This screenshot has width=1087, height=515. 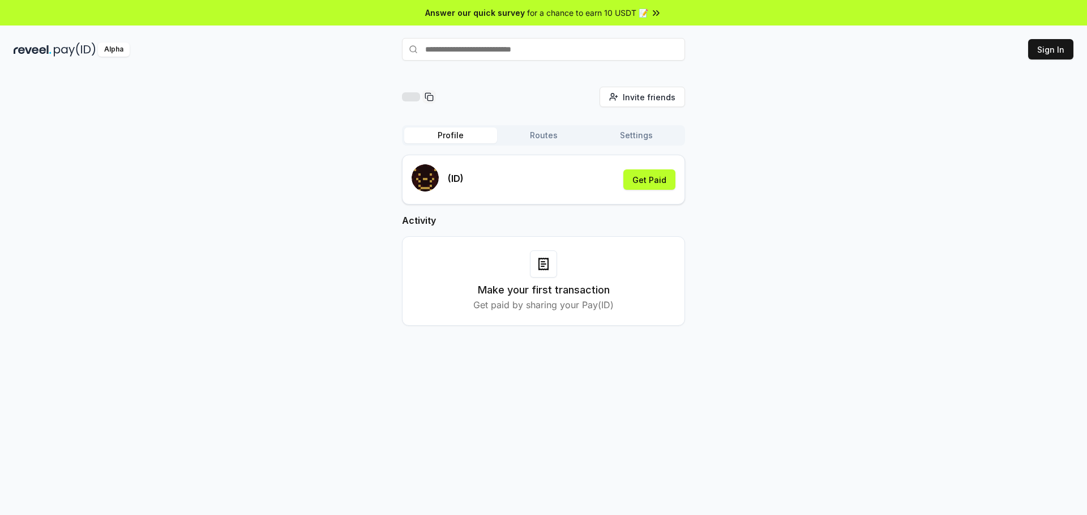 I want to click on h3: Make your first transaction, so click(x=544, y=290).